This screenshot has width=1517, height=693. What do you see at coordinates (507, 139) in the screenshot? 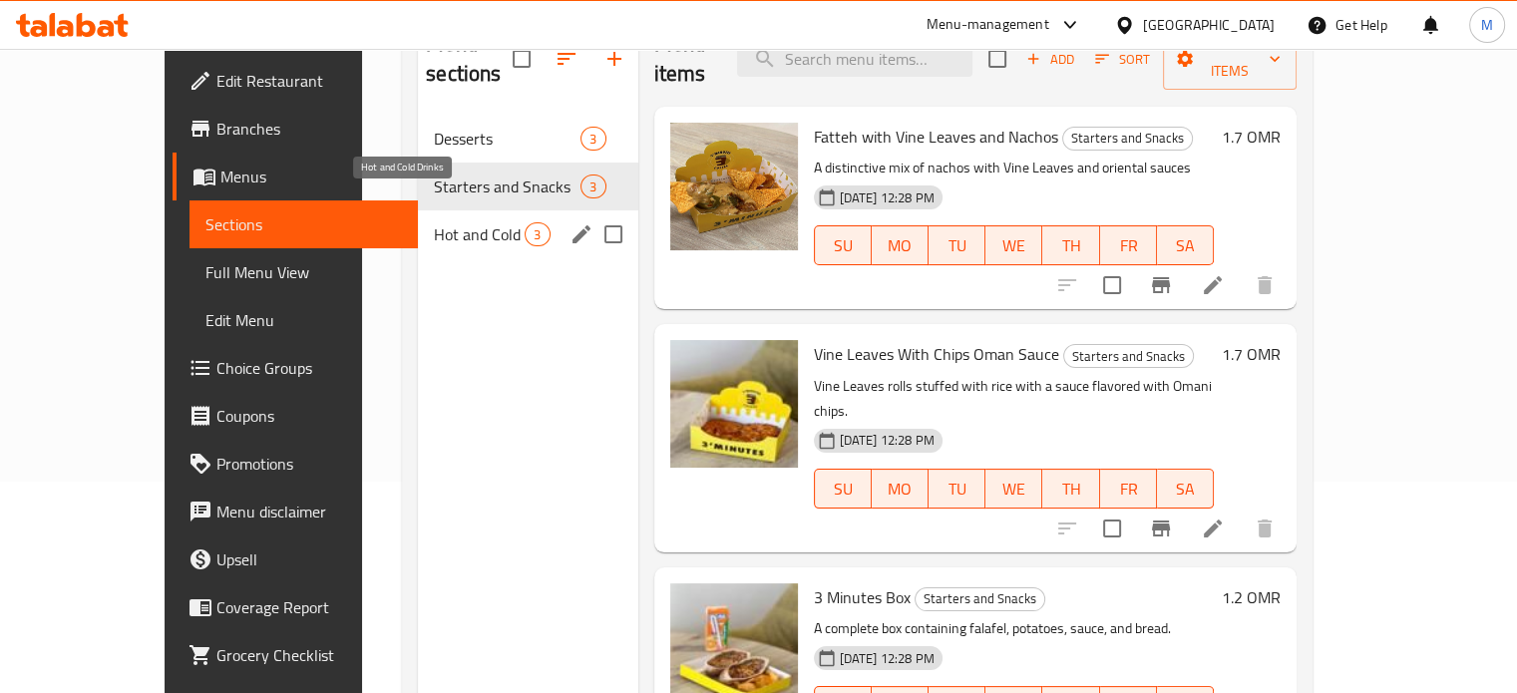
I see `div: Desserts` at bounding box center [507, 139].